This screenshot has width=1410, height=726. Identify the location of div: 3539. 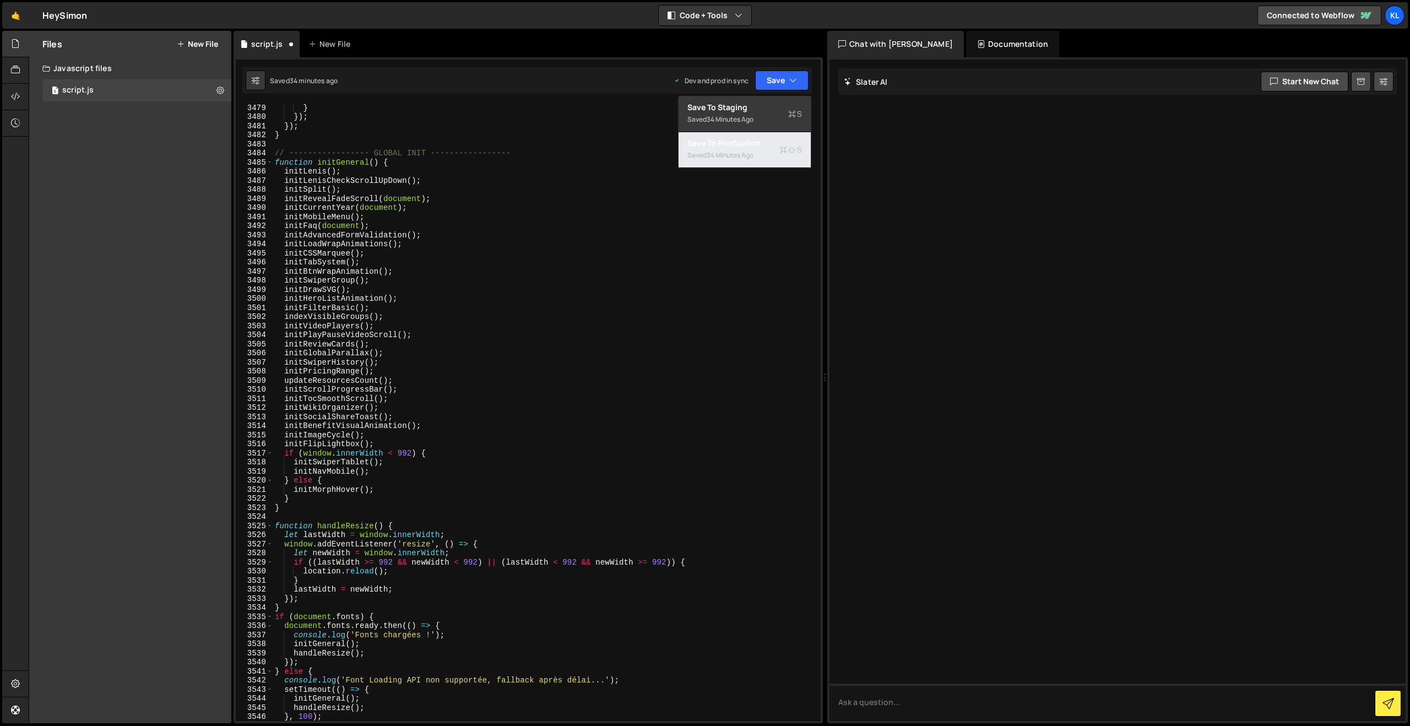
(254, 653).